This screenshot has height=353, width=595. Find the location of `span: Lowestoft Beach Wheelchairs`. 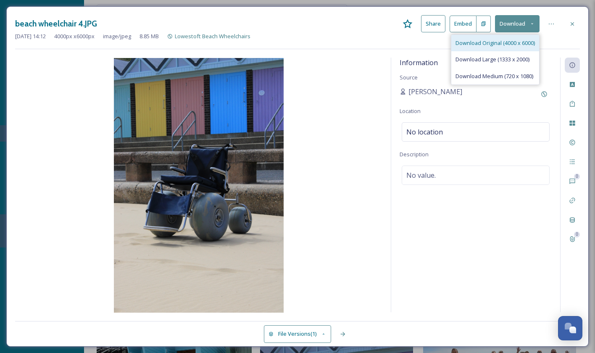

span: Lowestoft Beach Wheelchairs is located at coordinates (213, 36).